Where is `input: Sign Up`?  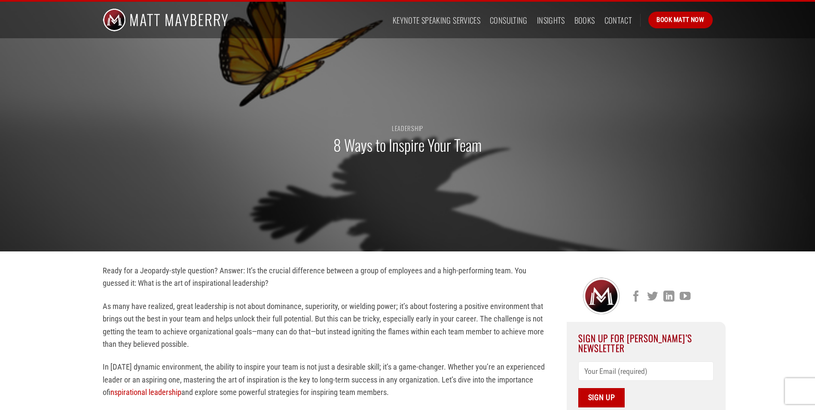
input: Sign Up is located at coordinates (602, 398).